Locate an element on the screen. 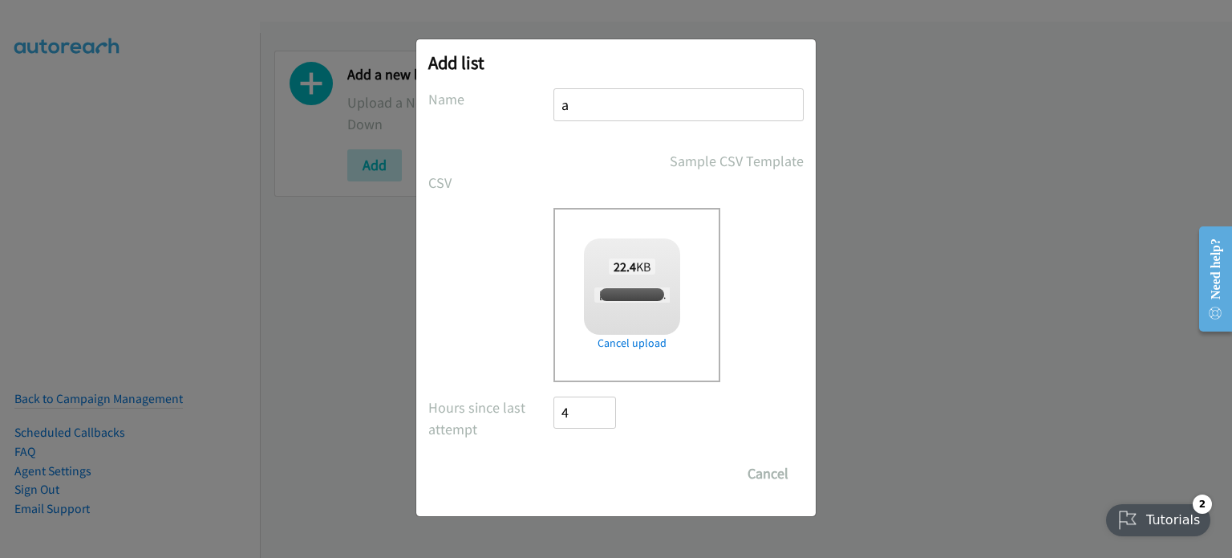 The width and height of the screenshot is (1232, 558). span: KB is located at coordinates (632, 266).